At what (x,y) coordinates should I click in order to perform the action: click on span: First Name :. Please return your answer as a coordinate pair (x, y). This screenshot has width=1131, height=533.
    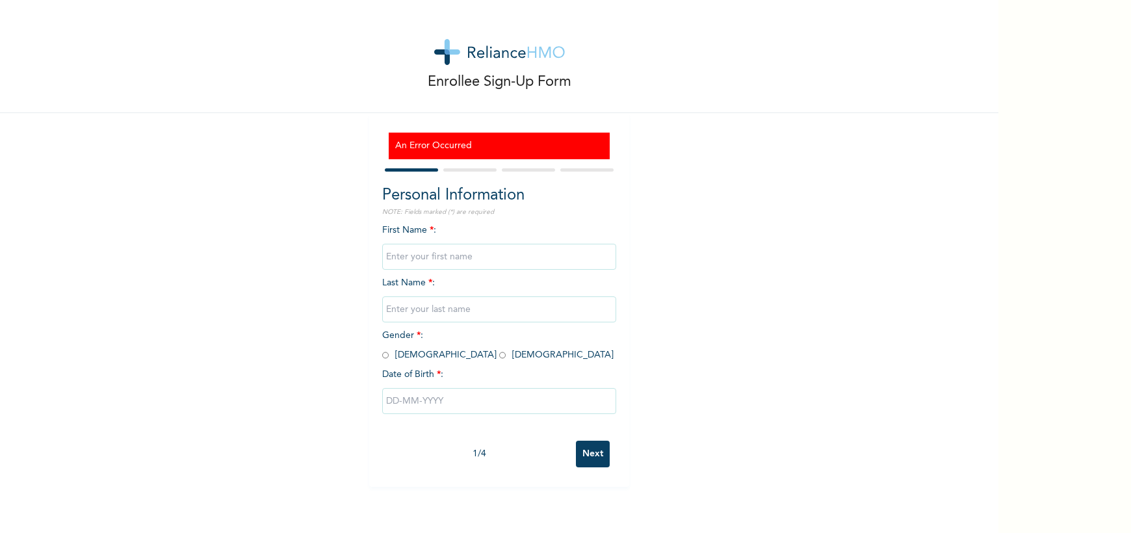
    Looking at the image, I should click on (499, 243).